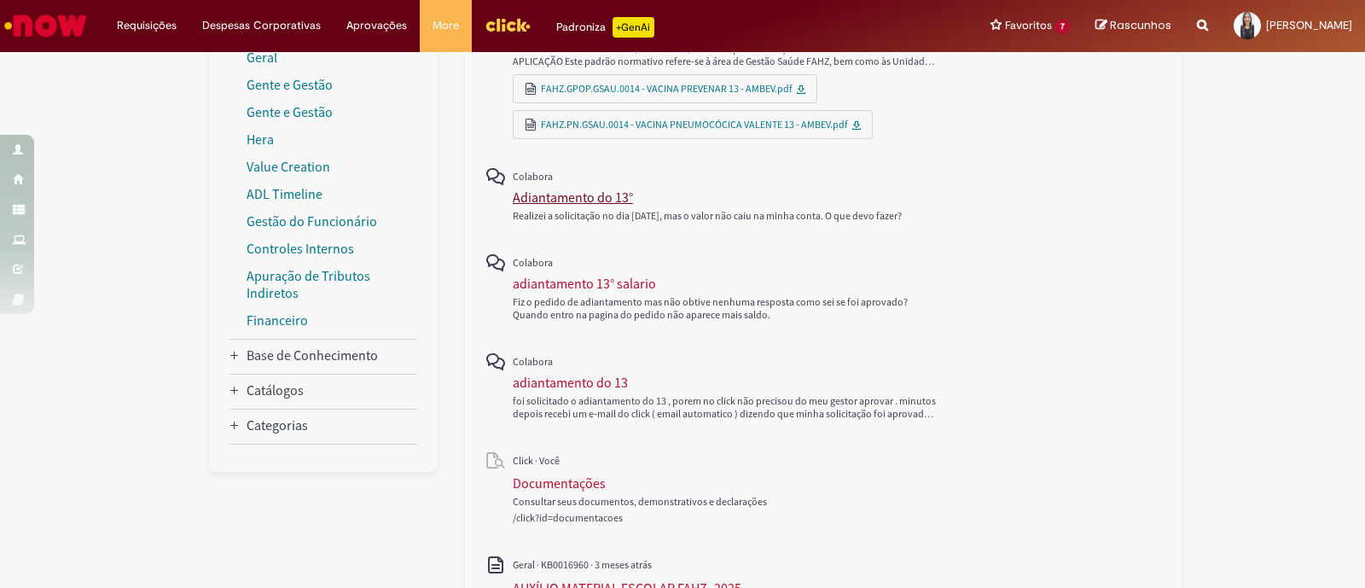  What do you see at coordinates (1028, 26) in the screenshot?
I see `span: Favoritos` at bounding box center [1028, 26].